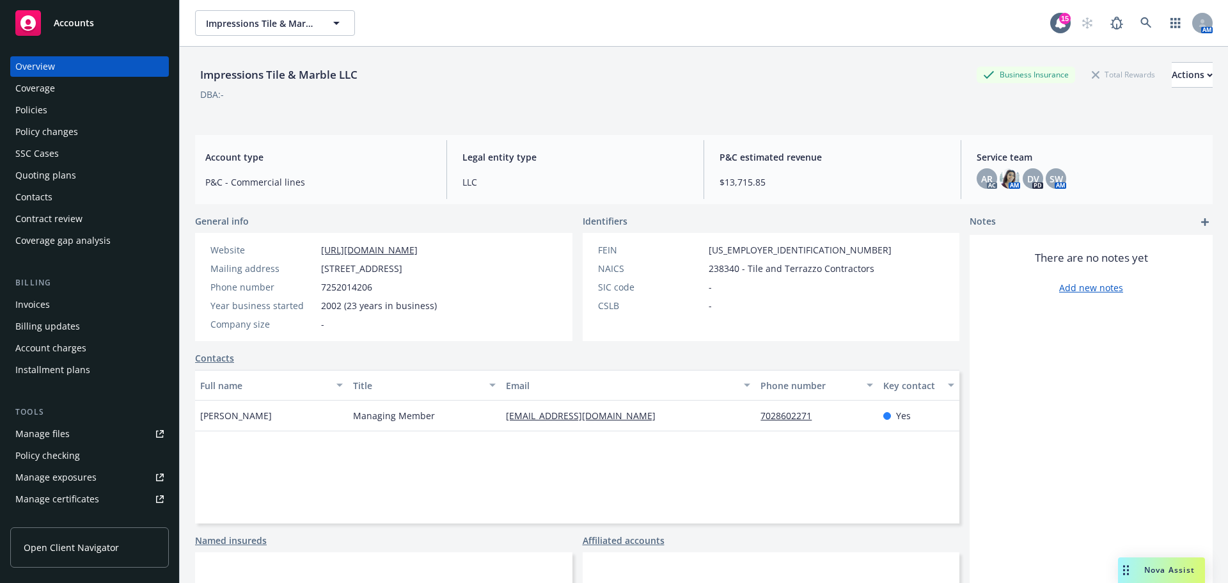 The height and width of the screenshot is (583, 1228). What do you see at coordinates (56, 477) in the screenshot?
I see `div: Manage exposures` at bounding box center [56, 477].